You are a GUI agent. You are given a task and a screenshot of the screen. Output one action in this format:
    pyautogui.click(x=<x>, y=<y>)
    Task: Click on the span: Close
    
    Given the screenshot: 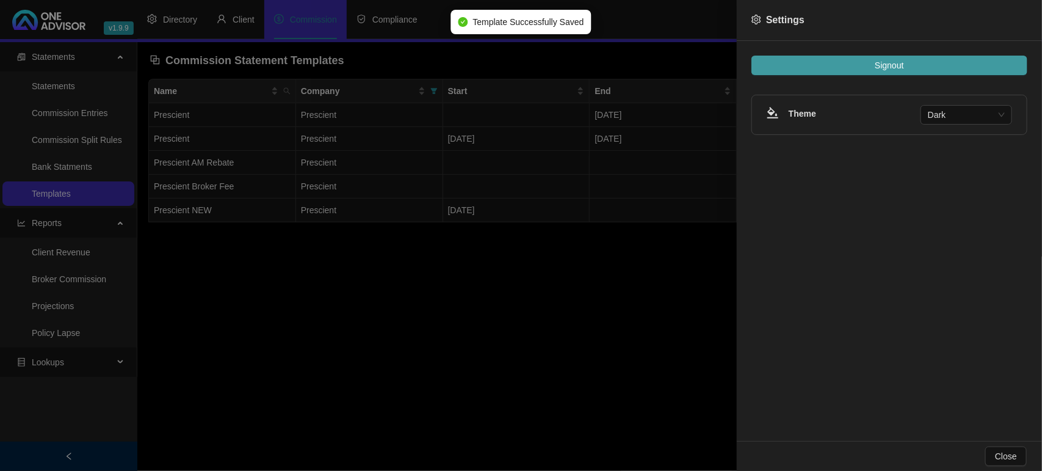 What is the action you would take?
    pyautogui.click(x=1006, y=456)
    